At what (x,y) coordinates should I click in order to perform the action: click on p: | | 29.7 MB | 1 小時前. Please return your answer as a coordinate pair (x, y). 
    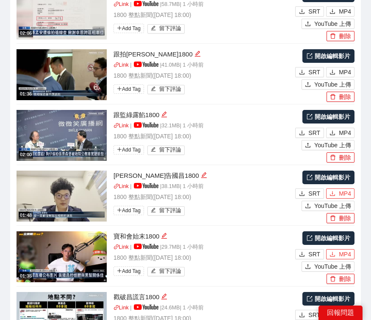
    Looking at the image, I should click on (204, 247).